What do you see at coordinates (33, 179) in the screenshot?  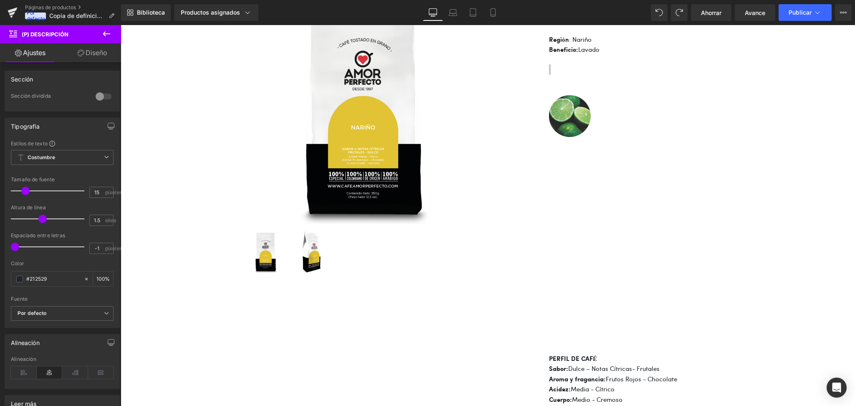 I see `font: Tamaño de fuente` at bounding box center [33, 179].